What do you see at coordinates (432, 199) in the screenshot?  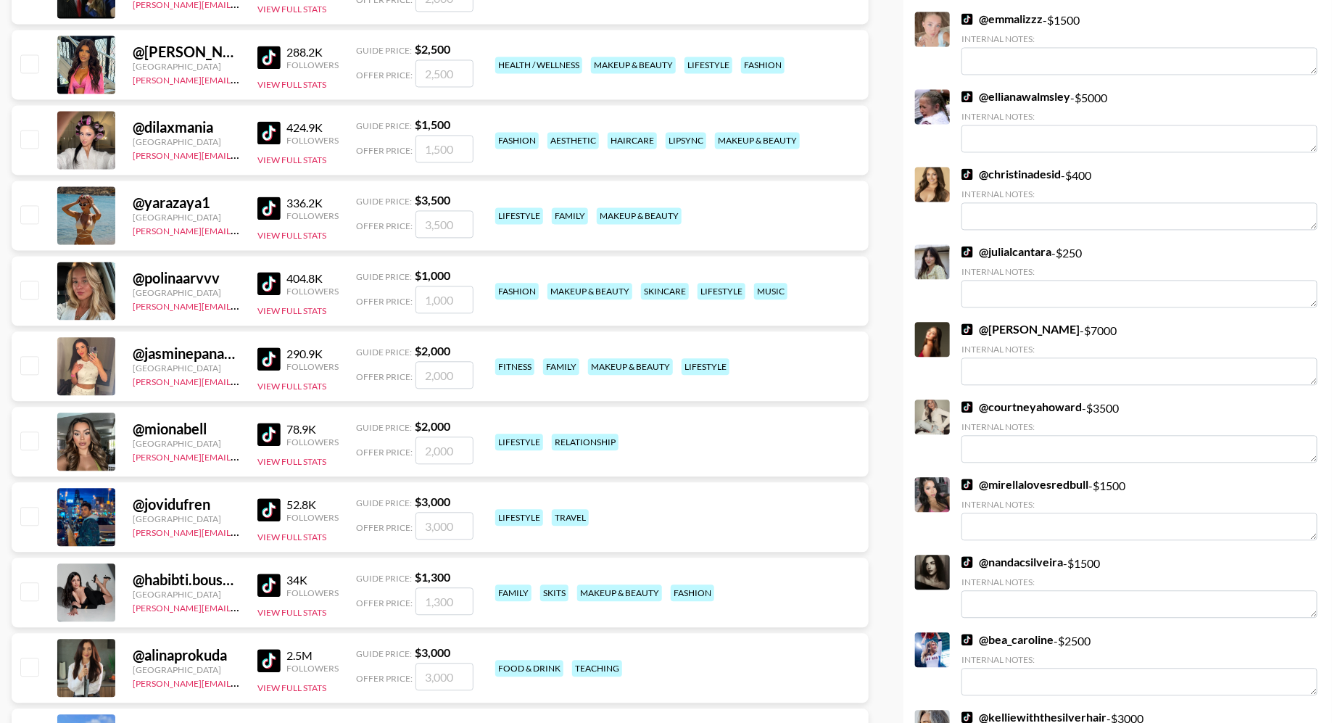 I see `strong: $ 3,500` at bounding box center [432, 199].